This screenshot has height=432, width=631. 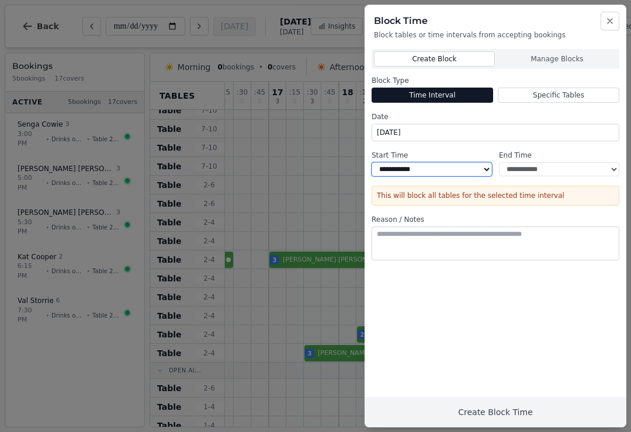 I want to click on label: Start Time, so click(x=432, y=155).